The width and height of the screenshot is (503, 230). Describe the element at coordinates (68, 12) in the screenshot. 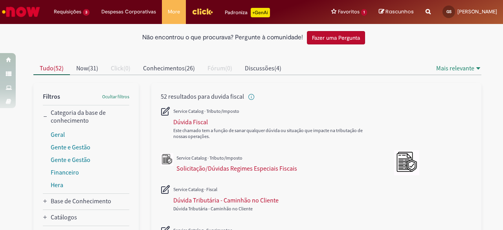

I see `span: Requisições` at that location.